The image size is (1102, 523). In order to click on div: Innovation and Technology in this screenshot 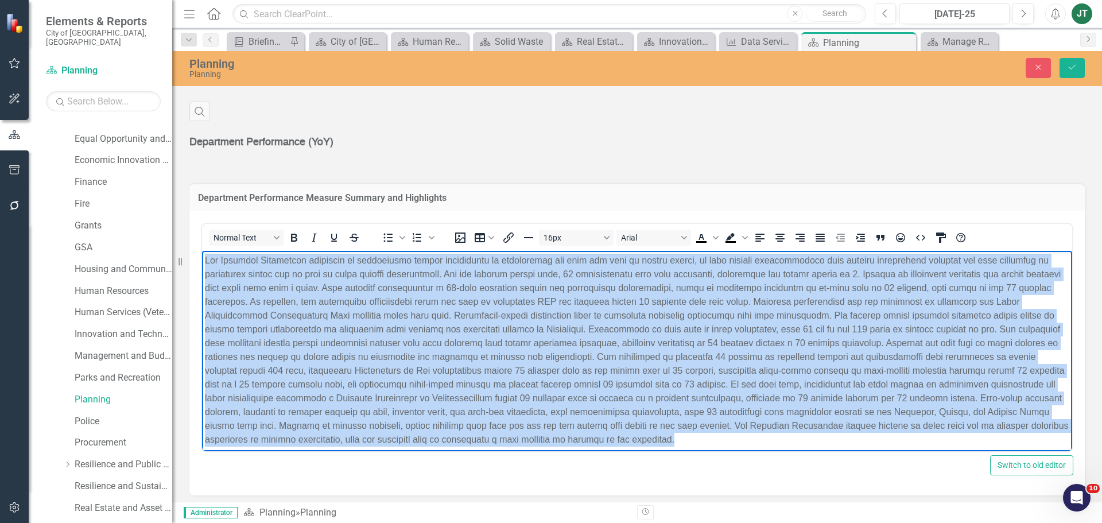, I will do `click(685, 41)`.